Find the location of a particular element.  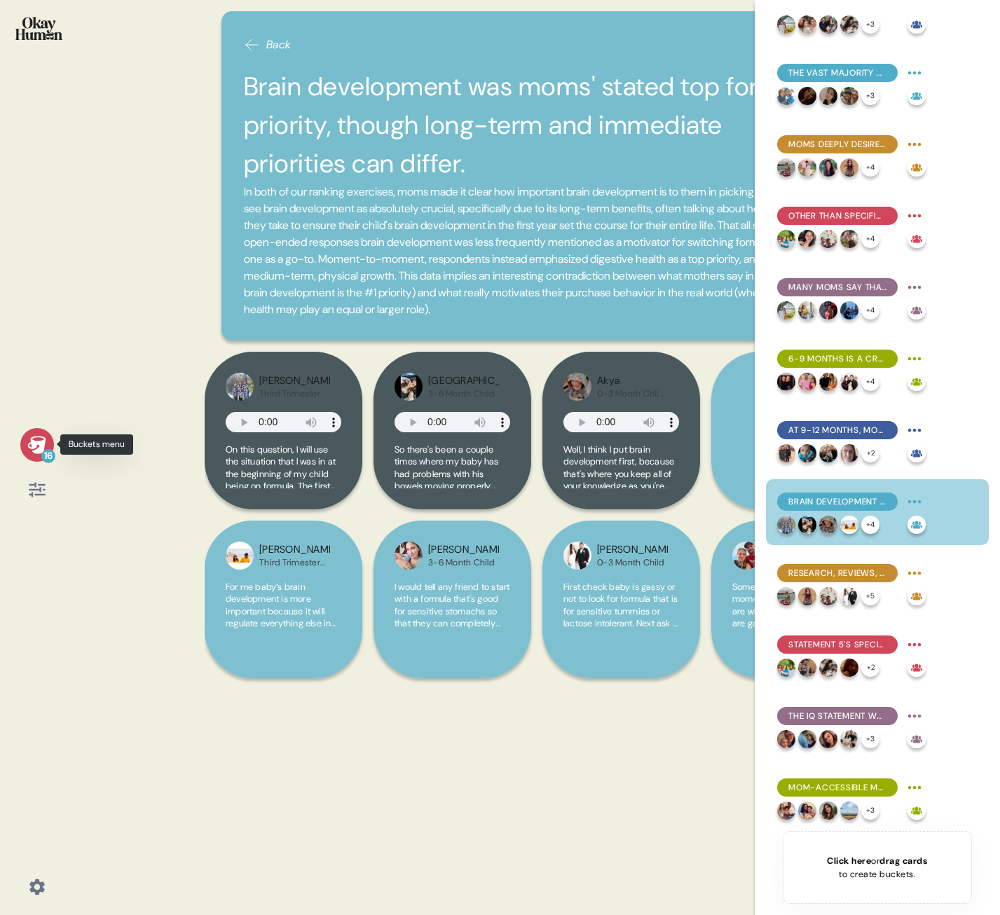

span: Well, I think I put brain development first, because that's where you keep all of your knowledge ... is located at coordinates (620, 597).